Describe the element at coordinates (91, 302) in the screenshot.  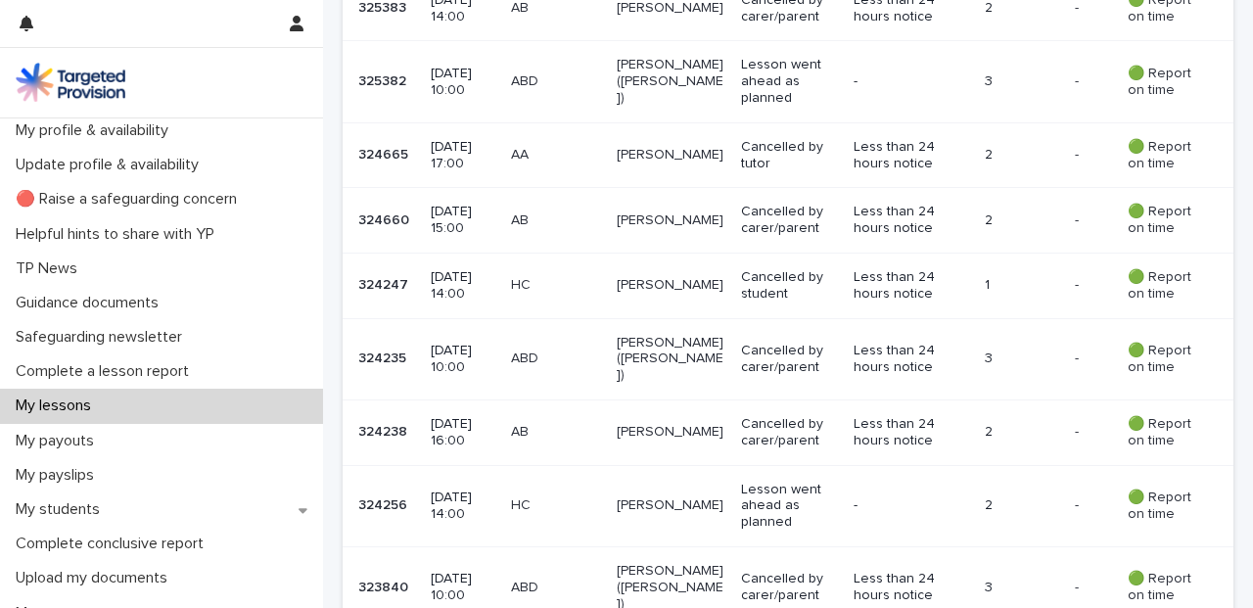
I see `p: Guidance documents` at that location.